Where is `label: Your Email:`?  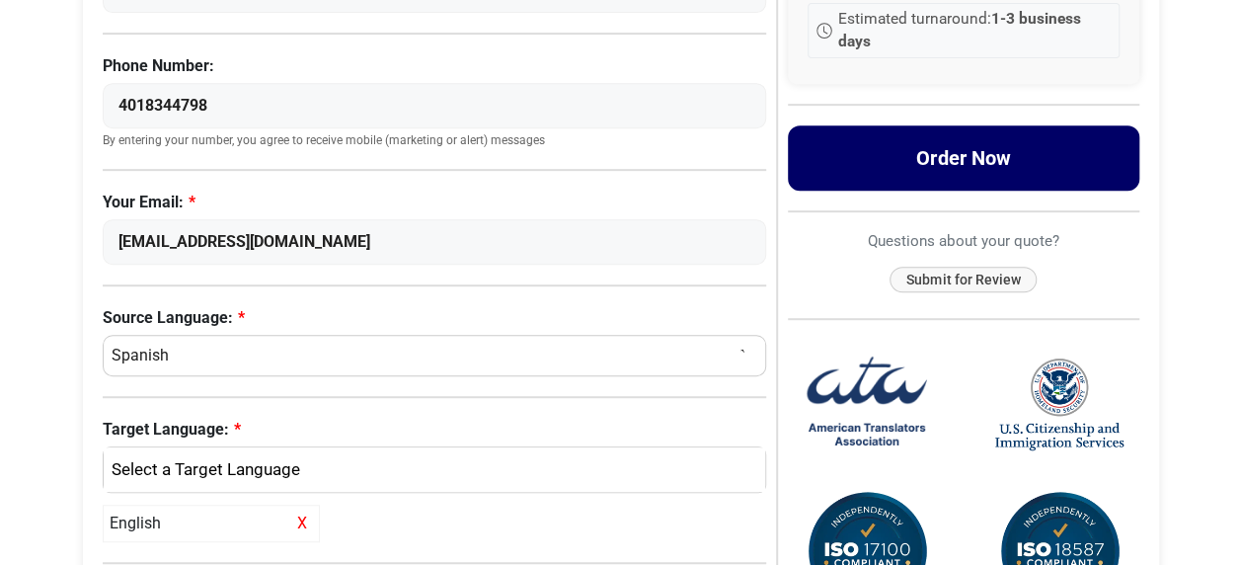 label: Your Email: is located at coordinates (434, 202).